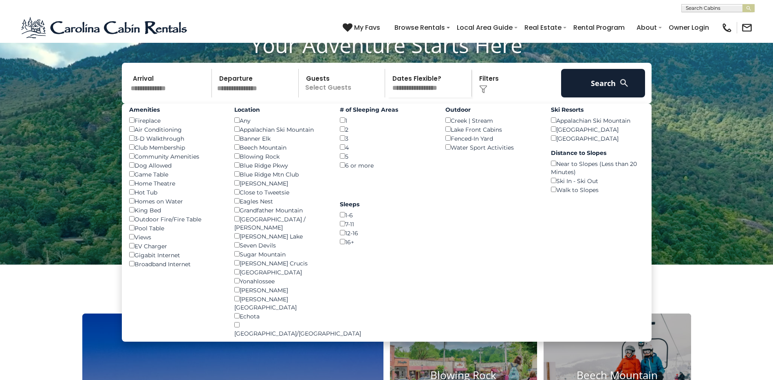 This screenshot has height=380, width=773. What do you see at coordinates (386, 215) in the screenshot?
I see `div: 1-6` at bounding box center [386, 215].